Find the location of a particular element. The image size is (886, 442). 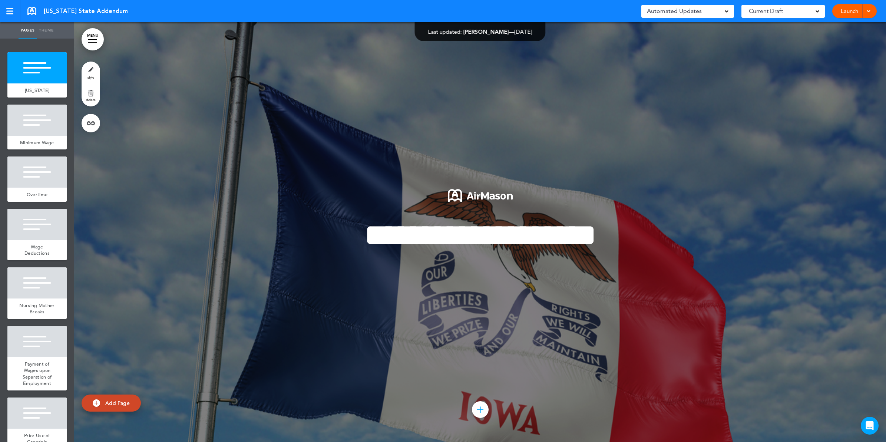

span: Add Page is located at coordinates (118, 403).